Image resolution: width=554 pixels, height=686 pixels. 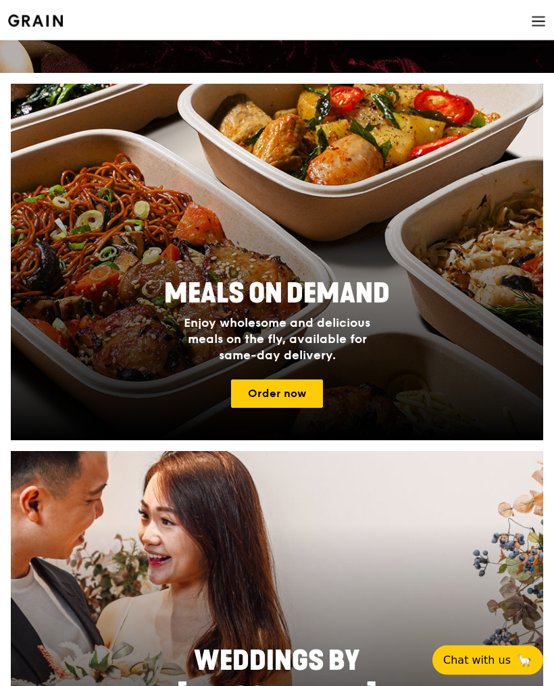 What do you see at coordinates (277, 394) in the screenshot?
I see `a: Order now` at bounding box center [277, 394].